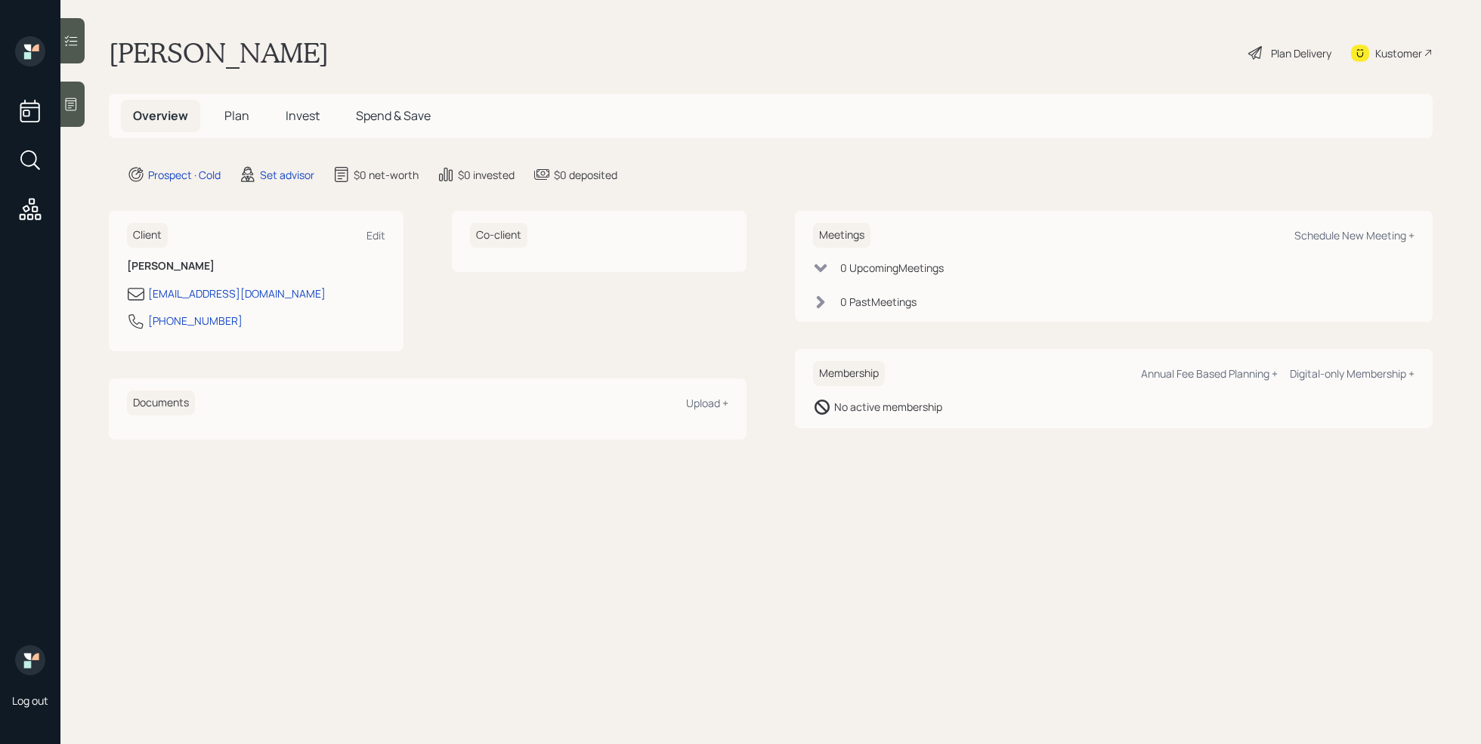 The width and height of the screenshot is (1481, 744). Describe the element at coordinates (486, 174) in the screenshot. I see `div: $0 invested` at that location.